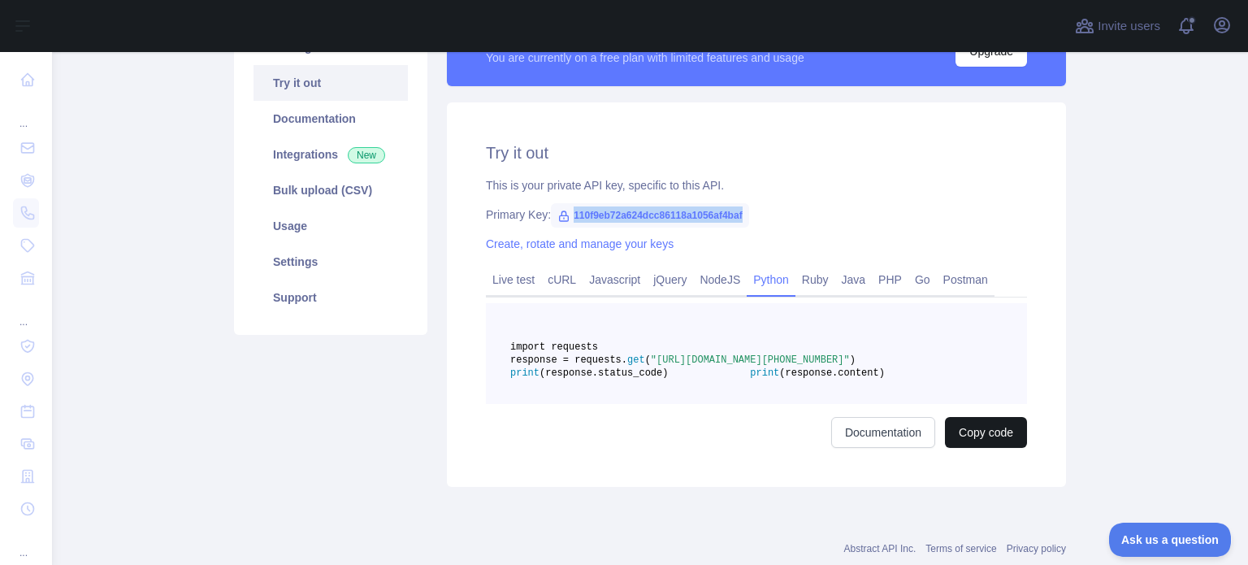 The height and width of the screenshot is (565, 1248). What do you see at coordinates (650, 215) in the screenshot?
I see `span: 110f9eb72a624dcc86118a1056af4baf` at bounding box center [650, 215].